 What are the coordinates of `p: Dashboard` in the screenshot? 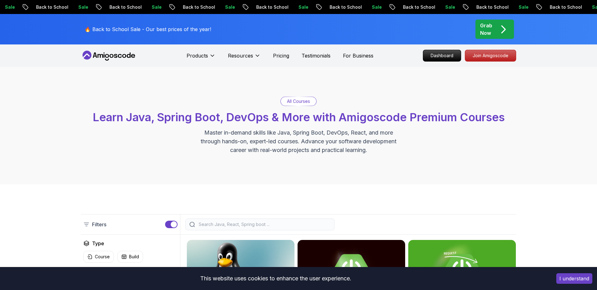 It's located at (442, 56).